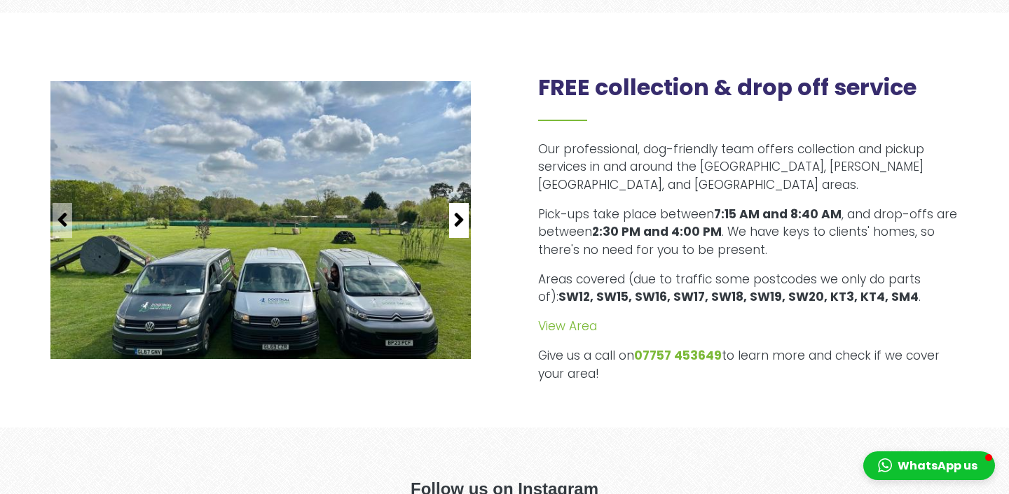 This screenshot has width=1009, height=494. I want to click on strong: 07757 453649, so click(677, 356).